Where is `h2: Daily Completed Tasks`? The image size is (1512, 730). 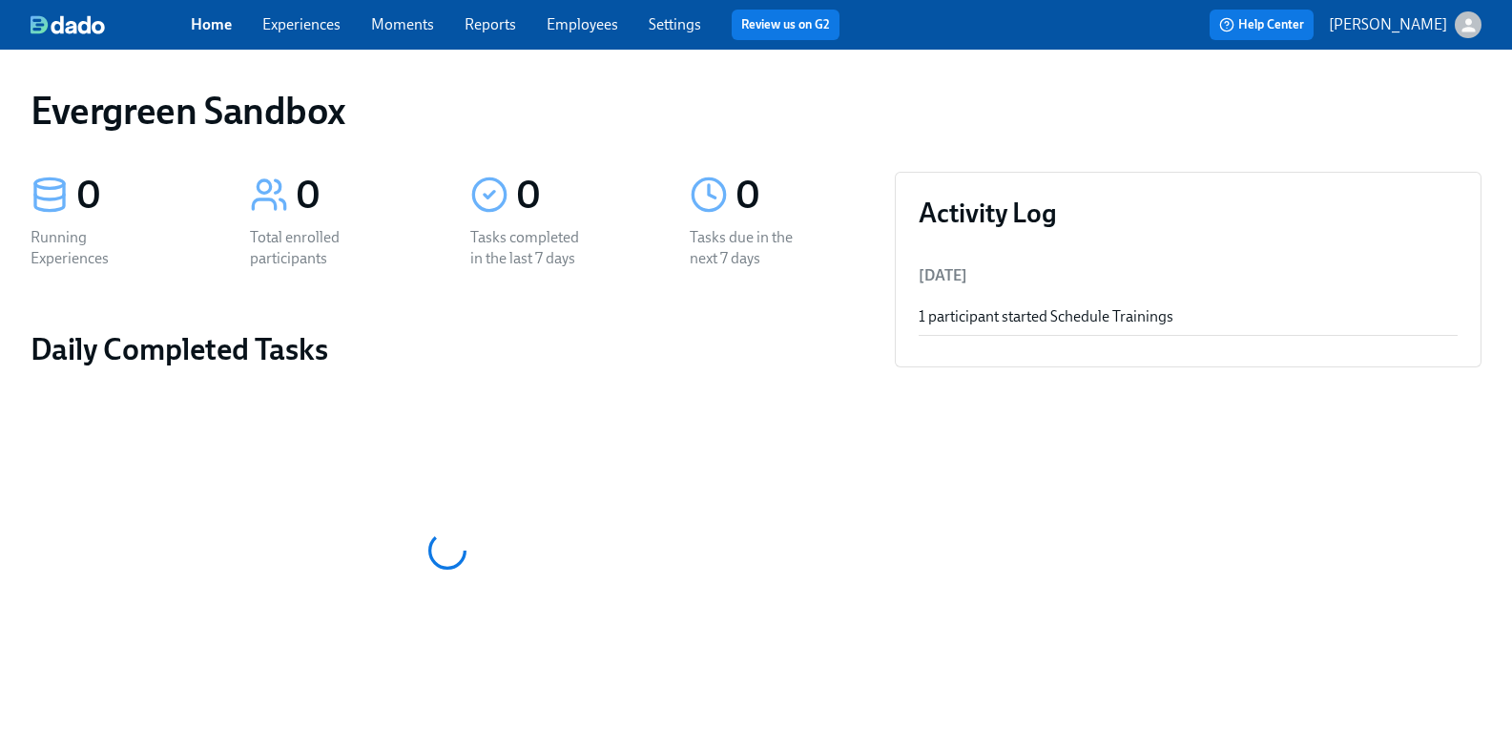 h2: Daily Completed Tasks is located at coordinates (448, 349).